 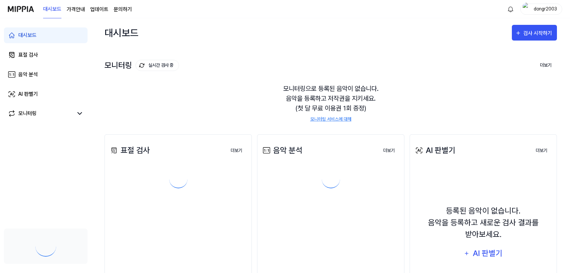 What do you see at coordinates (545, 9) in the screenshot?
I see `div: dongr2003` at bounding box center [545, 9].